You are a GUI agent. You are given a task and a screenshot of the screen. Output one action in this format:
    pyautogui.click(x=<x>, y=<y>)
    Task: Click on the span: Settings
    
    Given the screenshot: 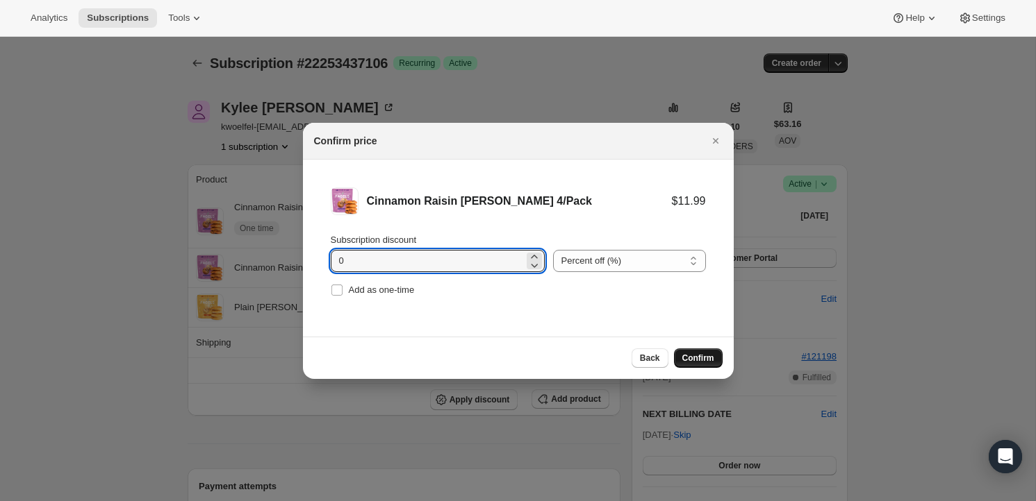 What is the action you would take?
    pyautogui.click(x=988, y=18)
    